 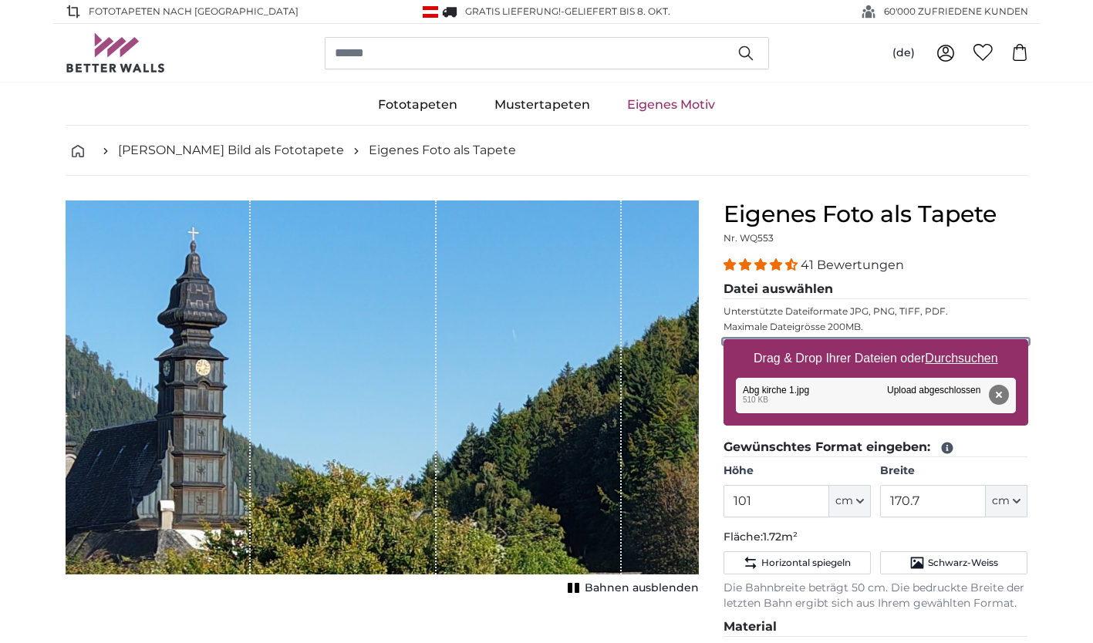 What do you see at coordinates (852, 265) in the screenshot?
I see `span: 41 Bewertungen` at bounding box center [852, 265].